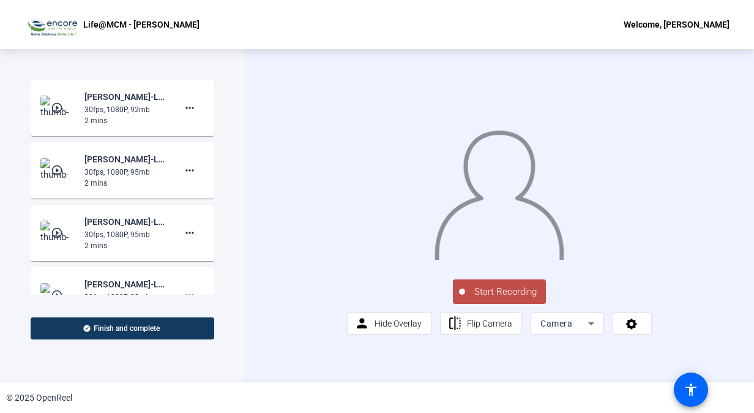 The height and width of the screenshot is (413, 754). Describe the element at coordinates (490, 323) in the screenshot. I see `span: Flip Camera` at that location.